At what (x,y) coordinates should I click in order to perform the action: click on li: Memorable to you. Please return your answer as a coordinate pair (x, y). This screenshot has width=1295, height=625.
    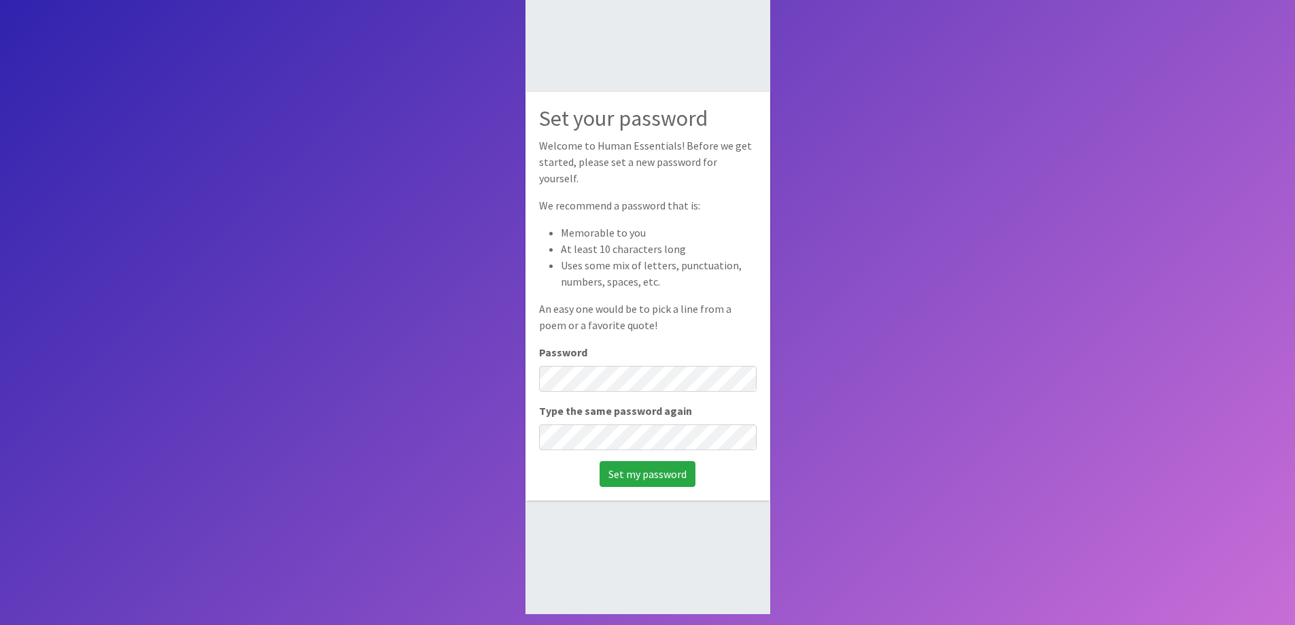
    Looking at the image, I should click on (659, 232).